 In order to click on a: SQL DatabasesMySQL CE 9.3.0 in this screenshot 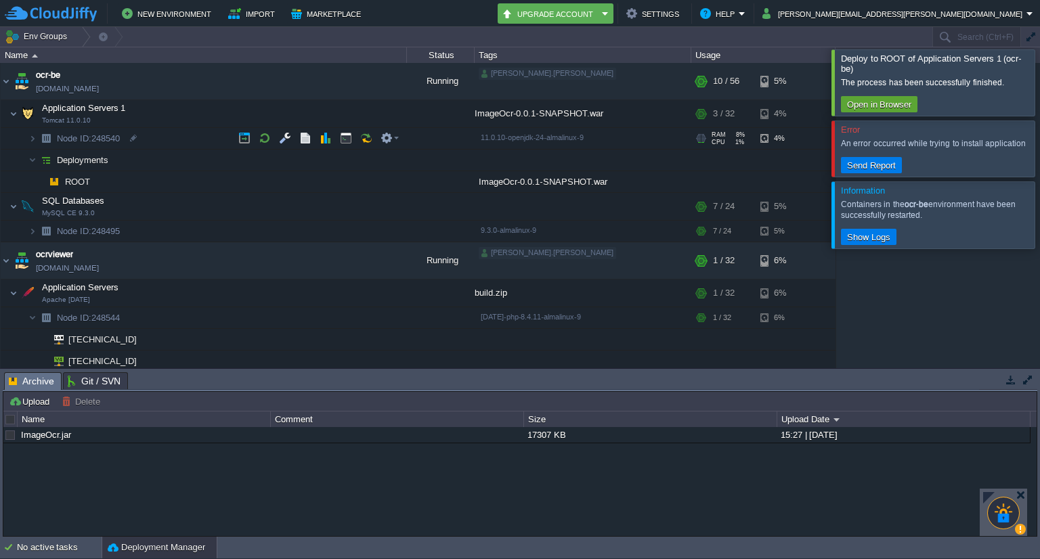, I will do `click(73, 200)`.